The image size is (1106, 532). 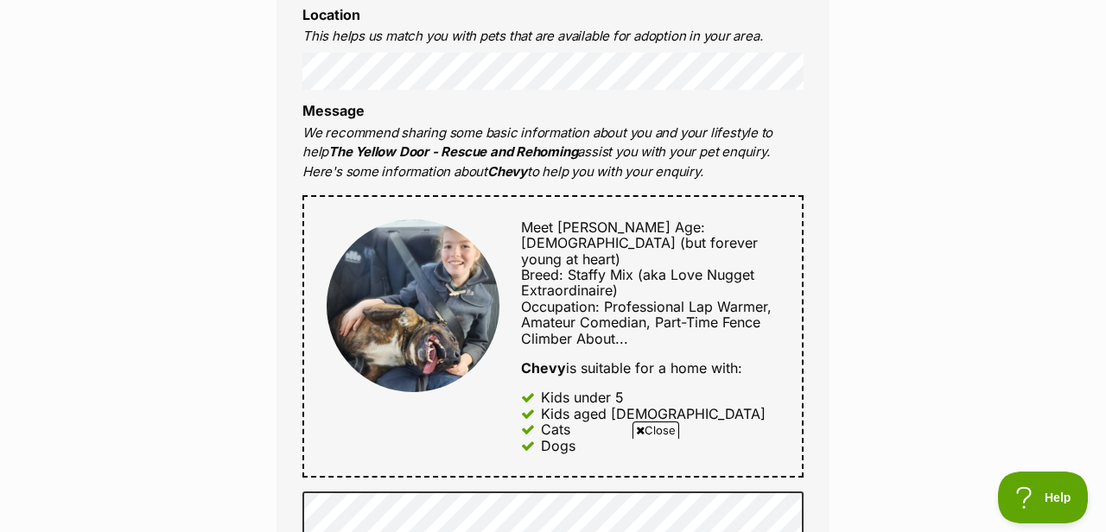 I want to click on strong: The Yellow Door - Rescue and Rehoming, so click(x=453, y=151).